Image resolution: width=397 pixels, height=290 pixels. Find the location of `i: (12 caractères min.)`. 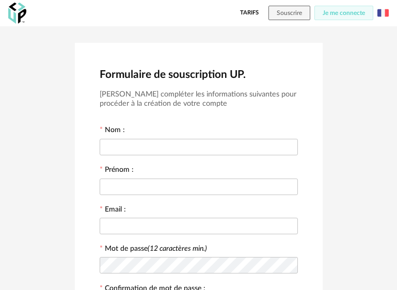

i: (12 caractères min.) is located at coordinates (177, 249).